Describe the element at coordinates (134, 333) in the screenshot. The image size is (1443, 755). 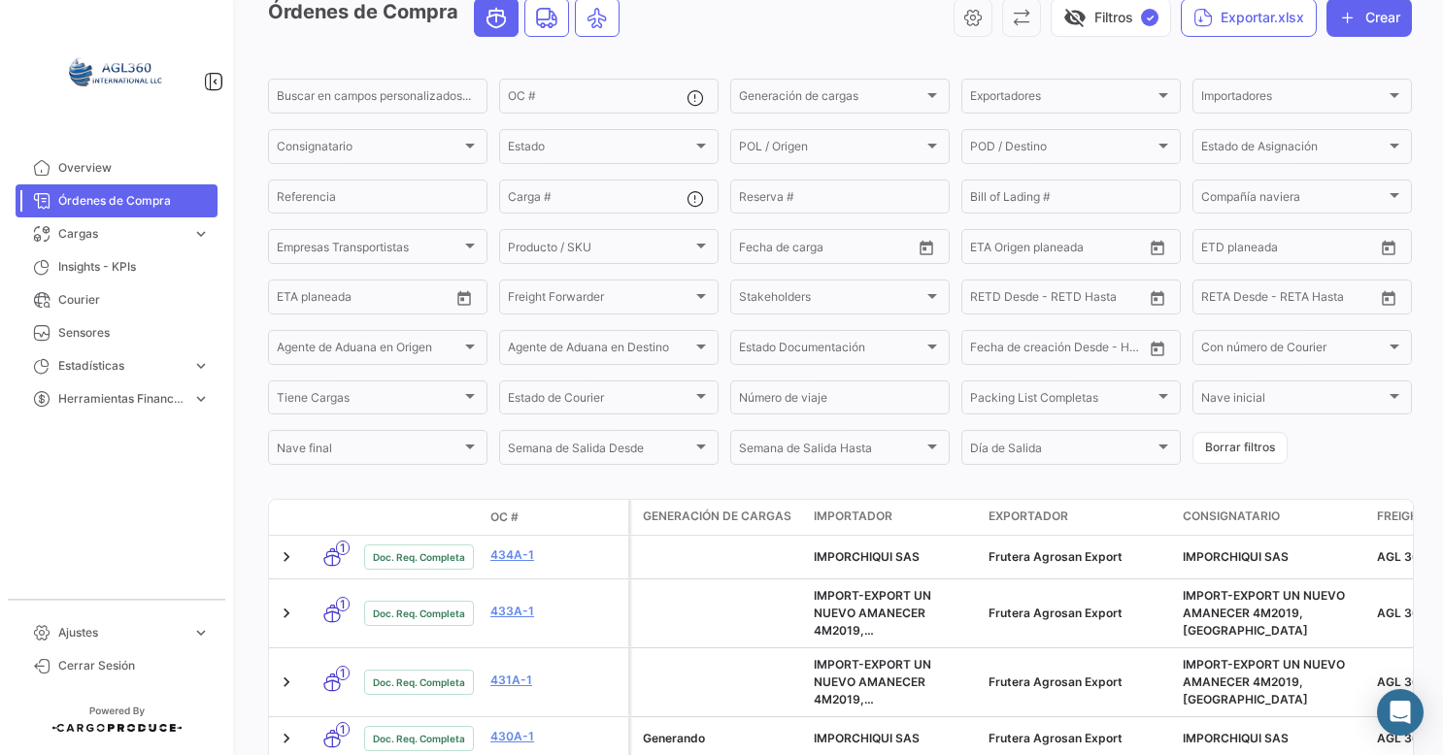
I see `span: Sensores` at that location.